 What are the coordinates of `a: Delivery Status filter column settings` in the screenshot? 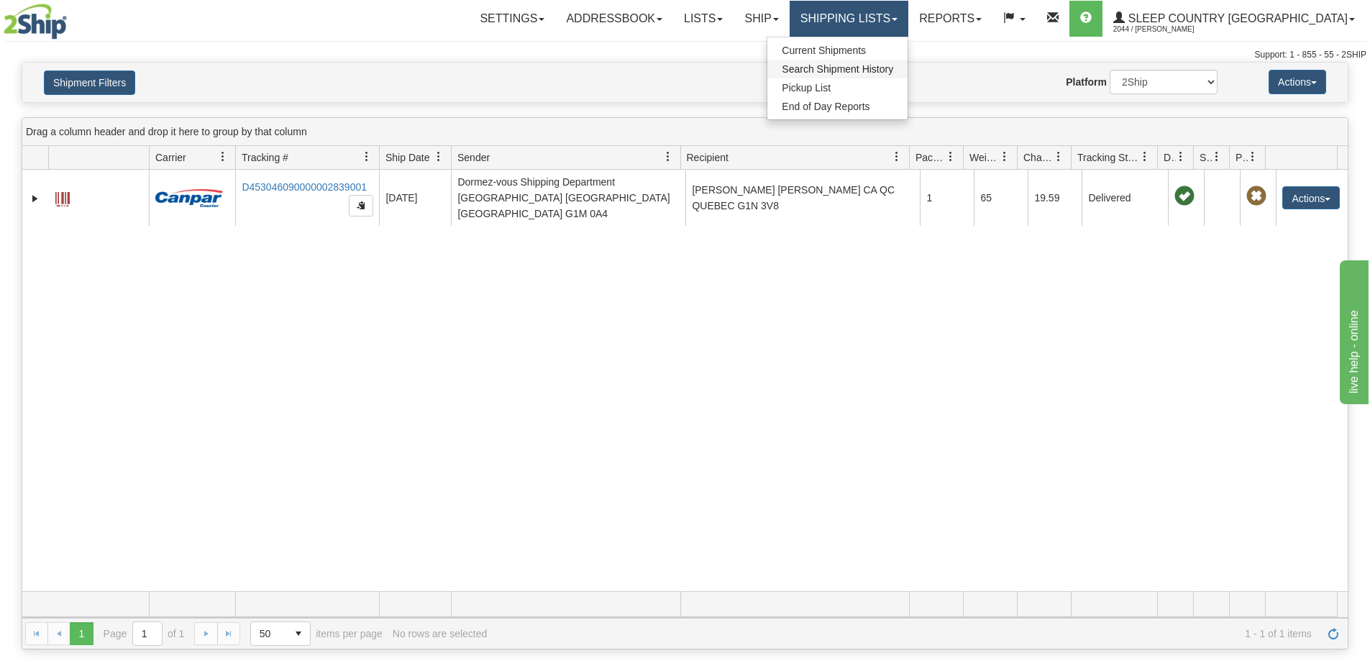 It's located at (1181, 157).